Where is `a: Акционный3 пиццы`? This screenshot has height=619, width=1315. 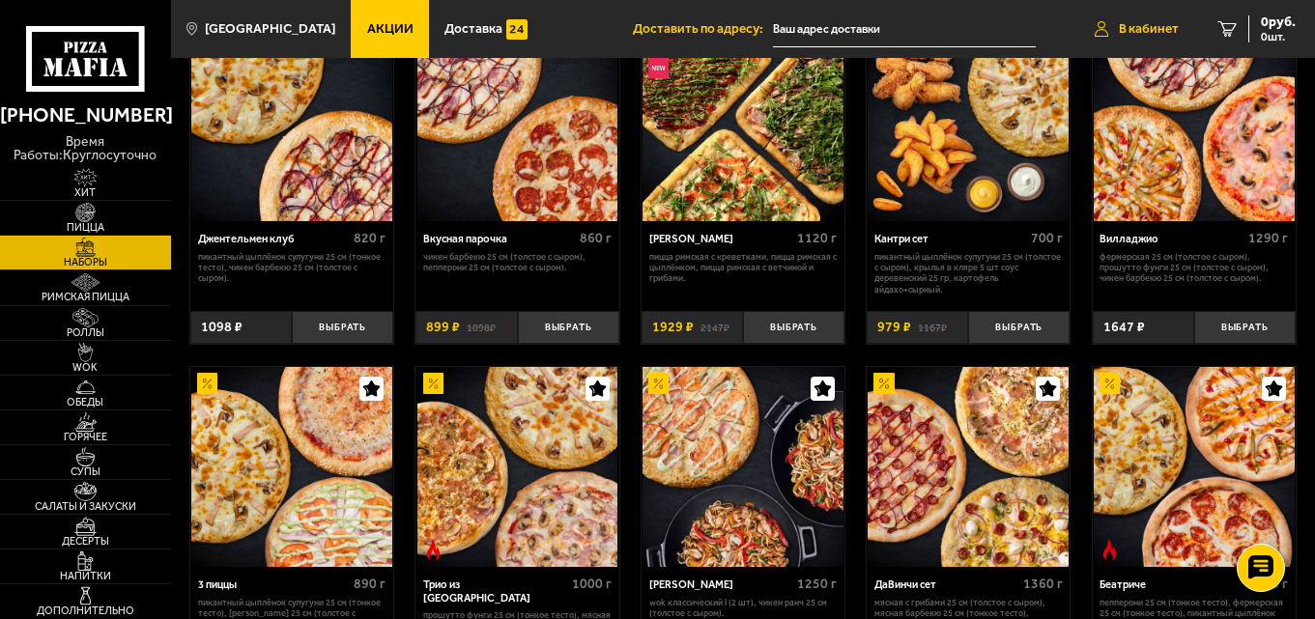
a: Акционный3 пиццы is located at coordinates (292, 468).